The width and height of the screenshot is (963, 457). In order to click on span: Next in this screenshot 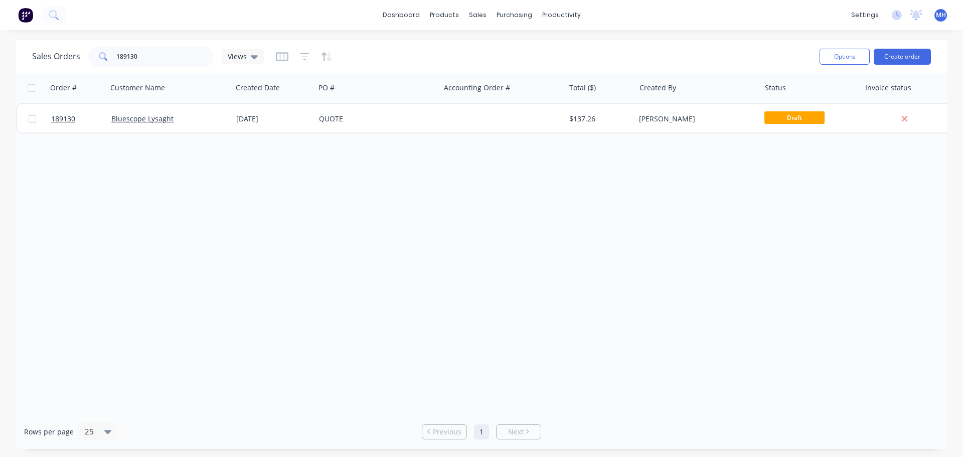, I will do `click(516, 432)`.